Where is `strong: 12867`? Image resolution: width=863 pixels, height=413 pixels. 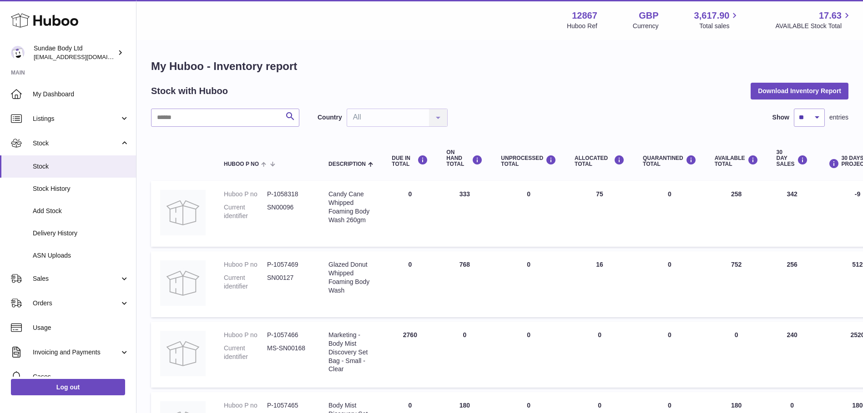
strong: 12867 is located at coordinates (584, 15).